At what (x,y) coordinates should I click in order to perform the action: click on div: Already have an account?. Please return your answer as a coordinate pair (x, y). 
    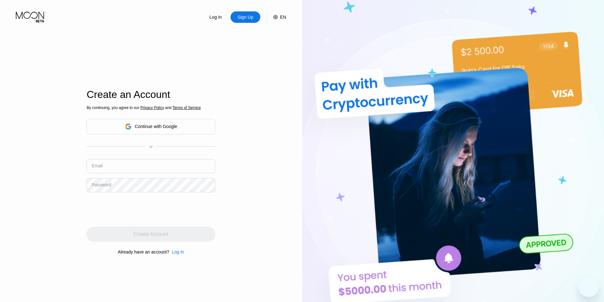
    Looking at the image, I should click on (144, 252).